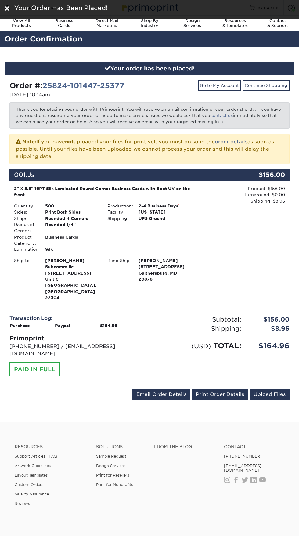 The image size is (299, 536). What do you see at coordinates (61, 8) in the screenshot?
I see `span: Your Order Has Been Placed!` at bounding box center [61, 8].